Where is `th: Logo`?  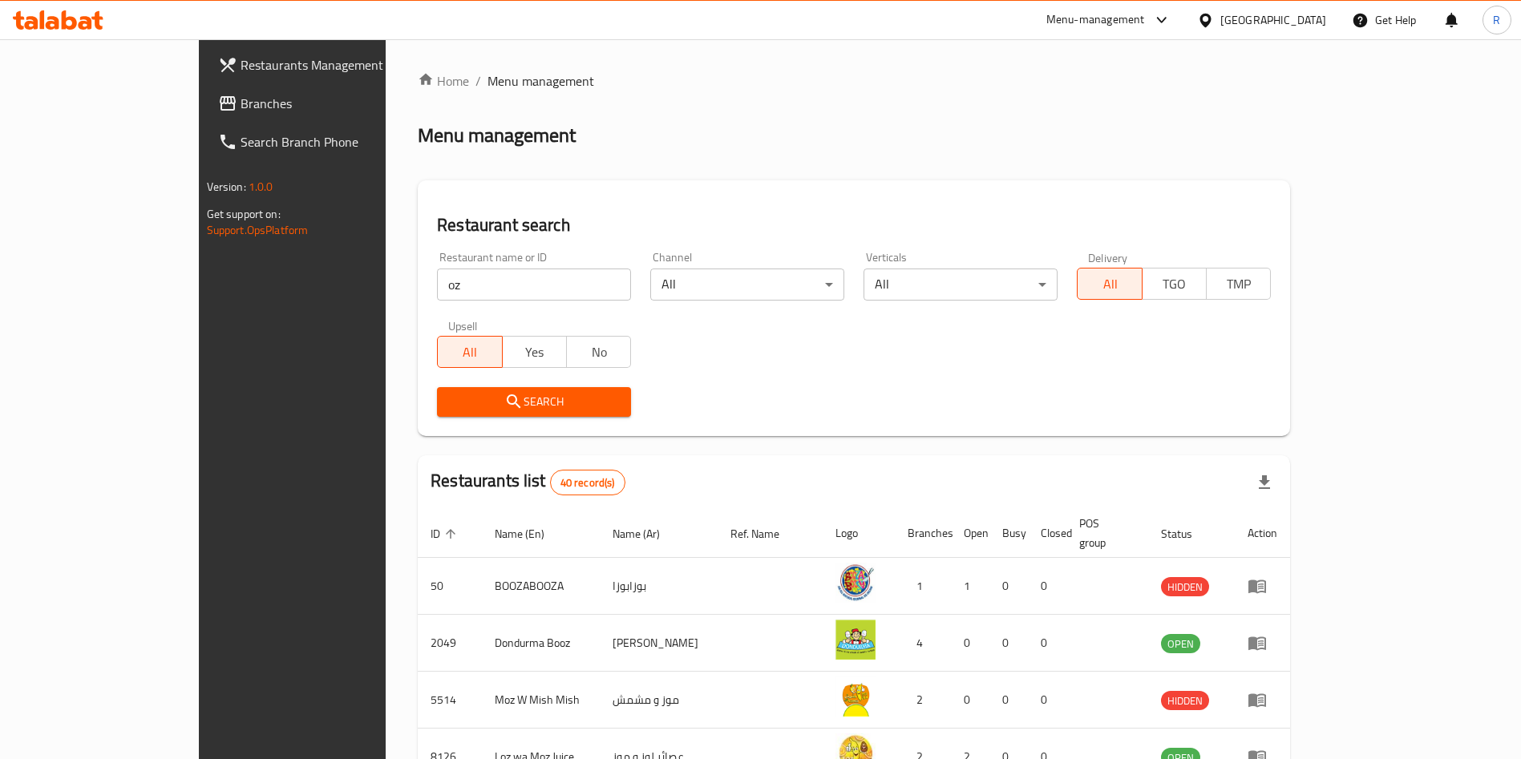 th: Logo is located at coordinates (859, 533).